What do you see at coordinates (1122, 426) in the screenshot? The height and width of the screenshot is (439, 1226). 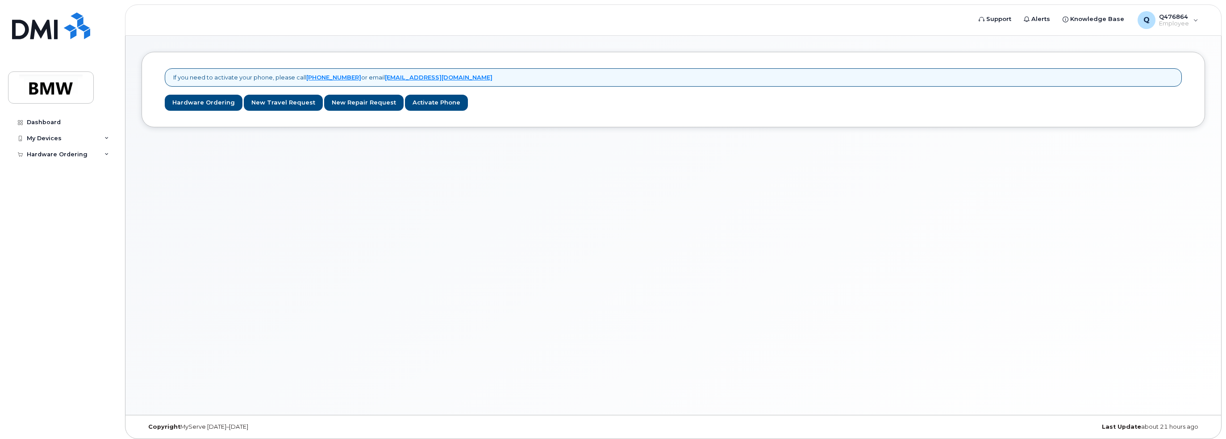 I see `strong: Last Update` at bounding box center [1122, 426].